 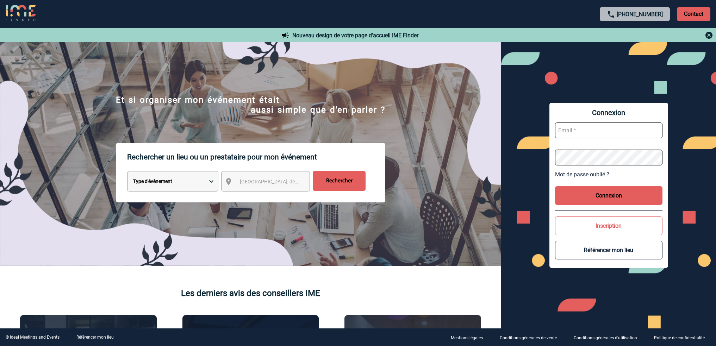 I want to click on div: © Ideal Meetings and Events, so click(x=32, y=337).